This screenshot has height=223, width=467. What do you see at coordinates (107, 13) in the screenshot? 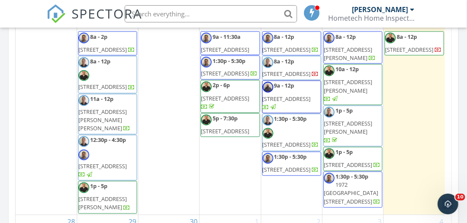
I see `span: SPECTORA` at bounding box center [107, 13].